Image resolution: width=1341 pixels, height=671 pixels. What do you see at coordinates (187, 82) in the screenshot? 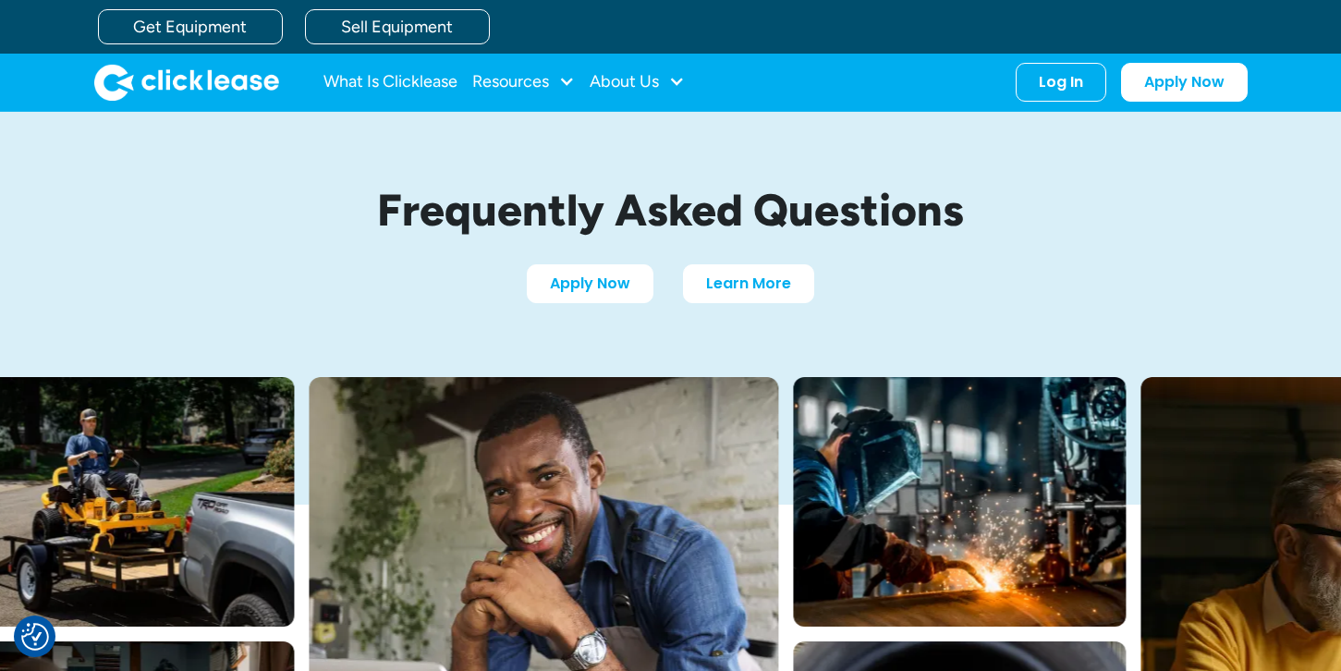
I see `a: home` at bounding box center [187, 82].